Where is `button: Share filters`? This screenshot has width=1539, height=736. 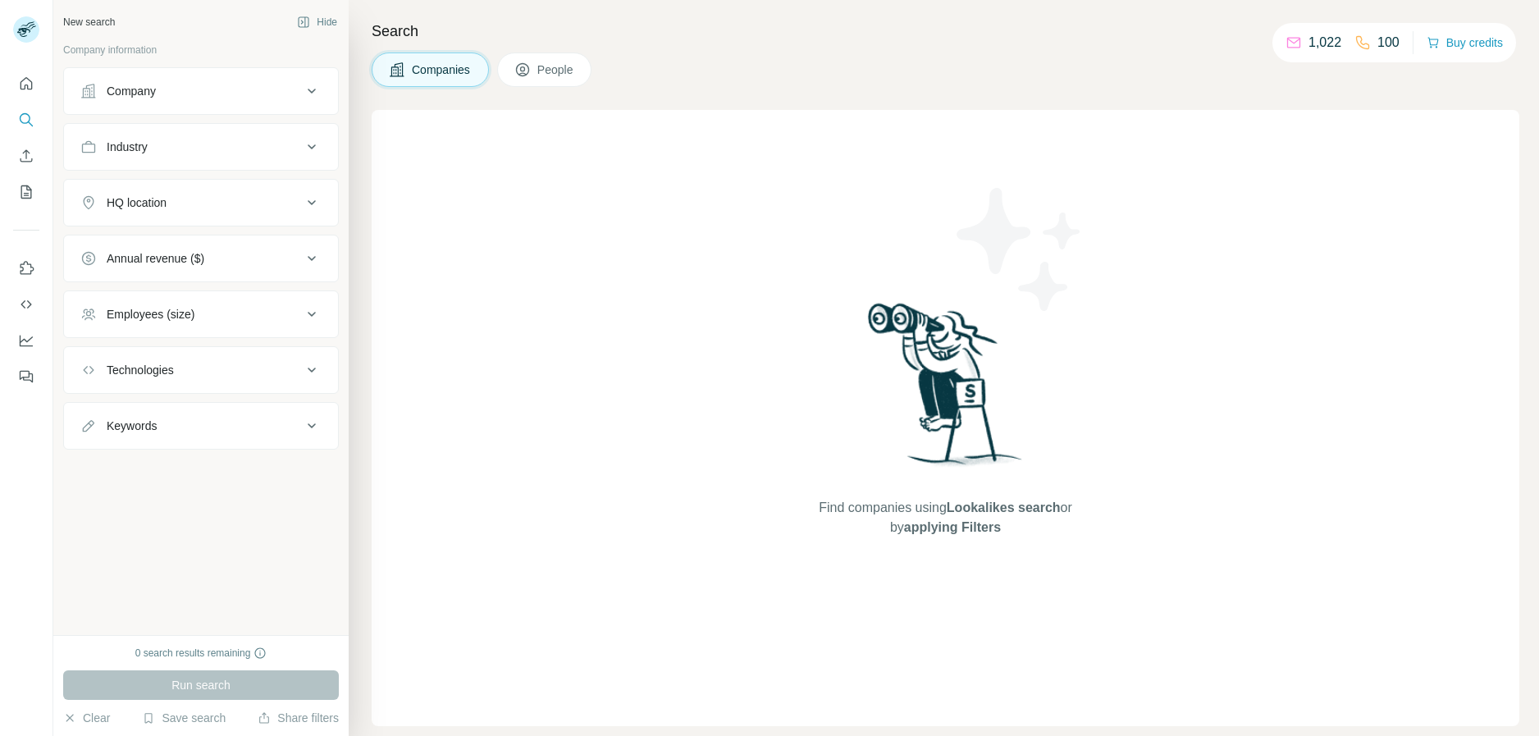 button: Share filters is located at coordinates (298, 718).